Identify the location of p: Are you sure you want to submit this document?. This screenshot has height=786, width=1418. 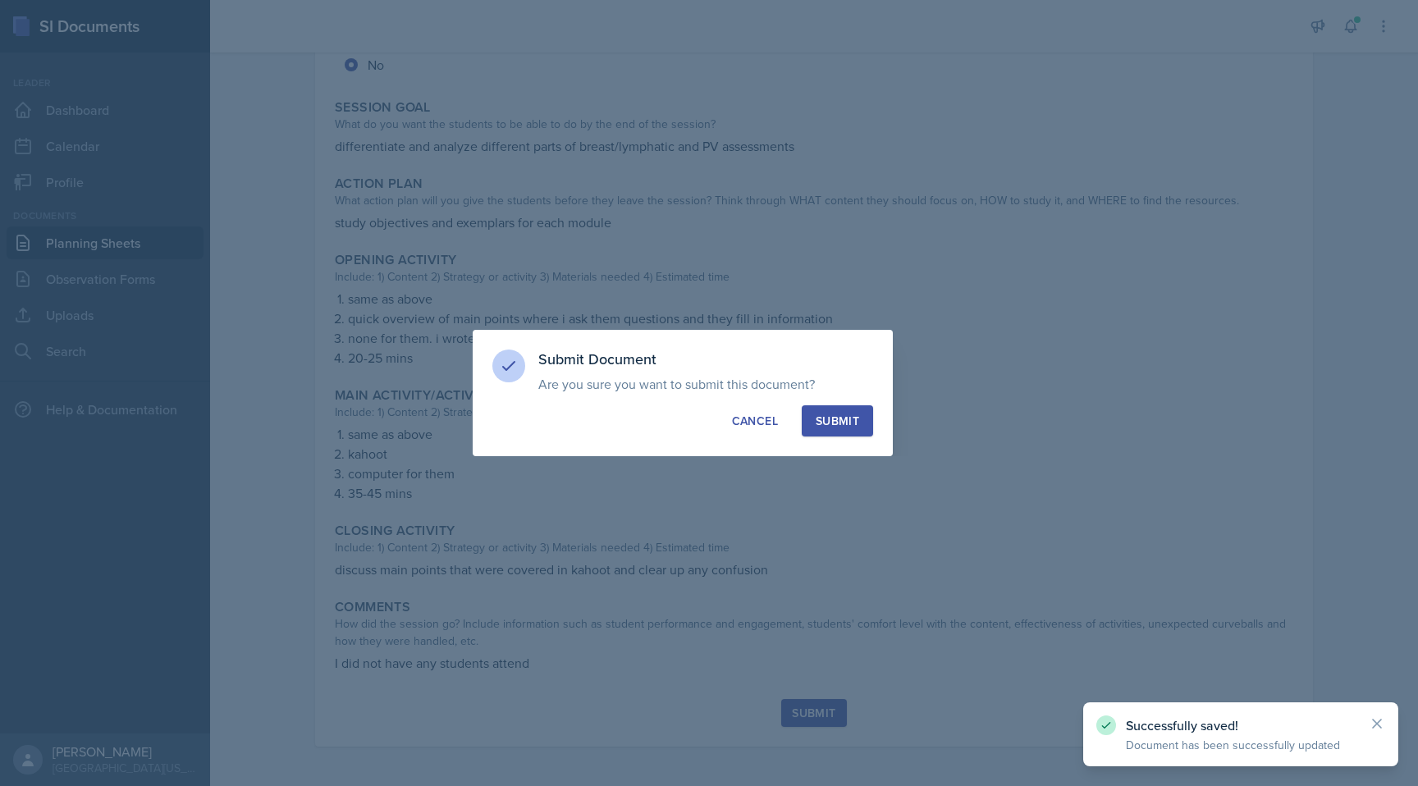
(706, 384).